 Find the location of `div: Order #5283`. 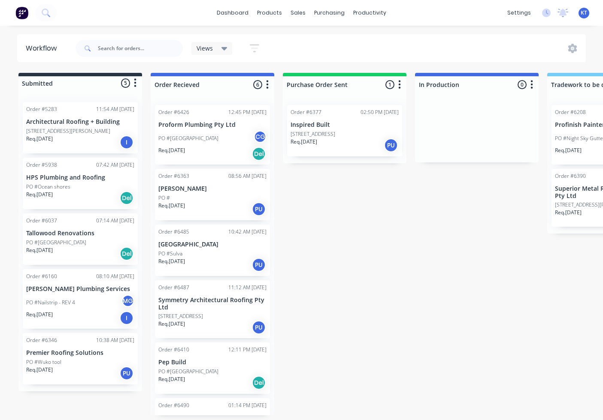

div: Order #5283 is located at coordinates (42, 109).